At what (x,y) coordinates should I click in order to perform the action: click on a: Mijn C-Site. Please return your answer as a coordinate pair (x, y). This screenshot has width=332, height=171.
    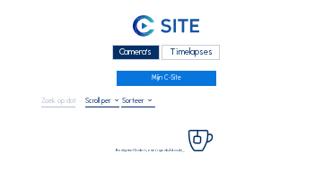
    Looking at the image, I should click on (166, 78).